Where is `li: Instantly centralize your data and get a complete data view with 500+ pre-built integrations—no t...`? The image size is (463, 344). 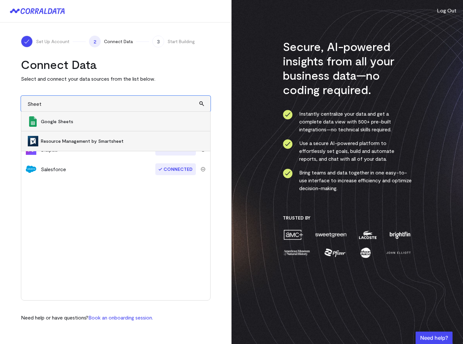 li: Instantly centralize your data and get a complete data view with 500+ pre-built integrations—no t... is located at coordinates (347, 122).